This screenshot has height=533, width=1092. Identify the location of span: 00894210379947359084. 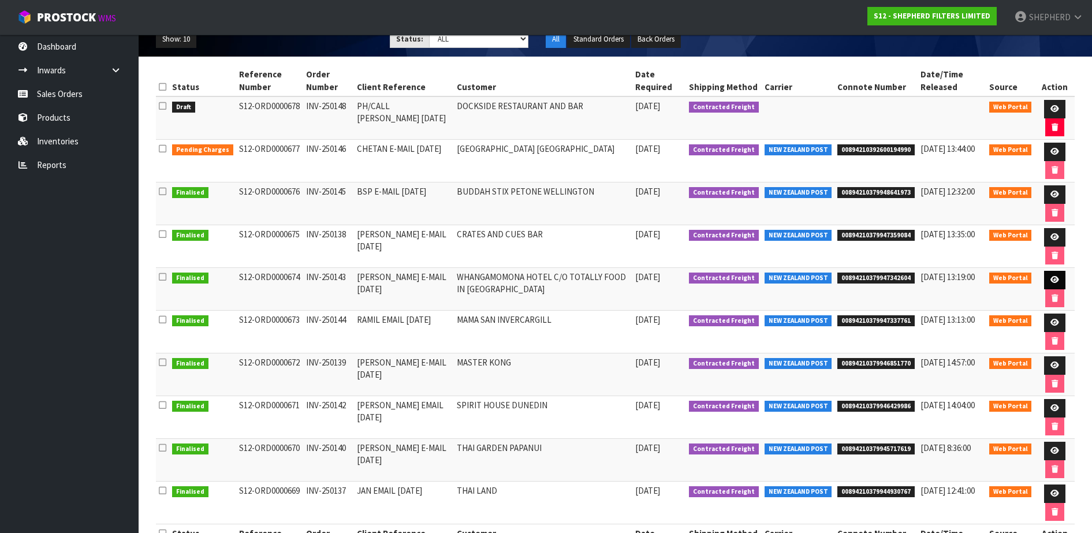
(876, 236).